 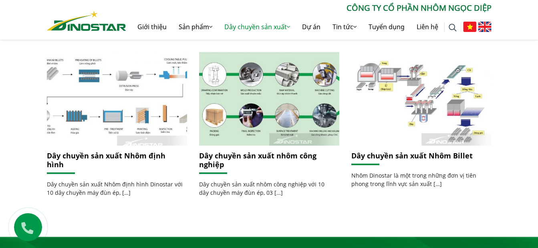 What do you see at coordinates (115, 189) in the screenshot?
I see `p: Dây chuyền sản xuất Nhôm định hình Dinostar với 10 dây chuyền máy đùn ép, […]` at bounding box center [115, 189].